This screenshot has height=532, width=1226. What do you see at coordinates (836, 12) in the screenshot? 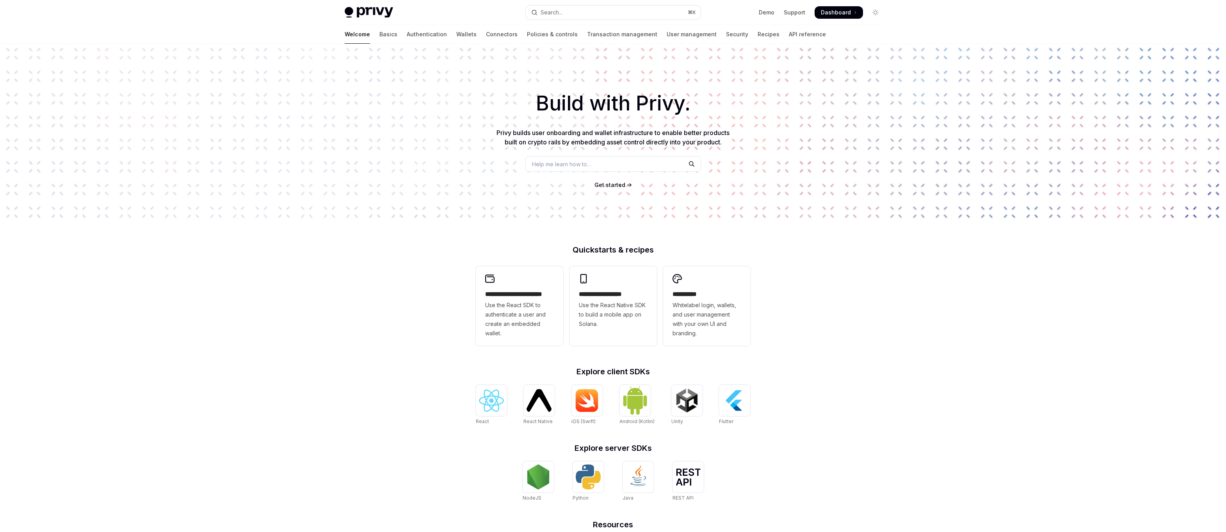
I see `span: Dashboard` at bounding box center [836, 12].